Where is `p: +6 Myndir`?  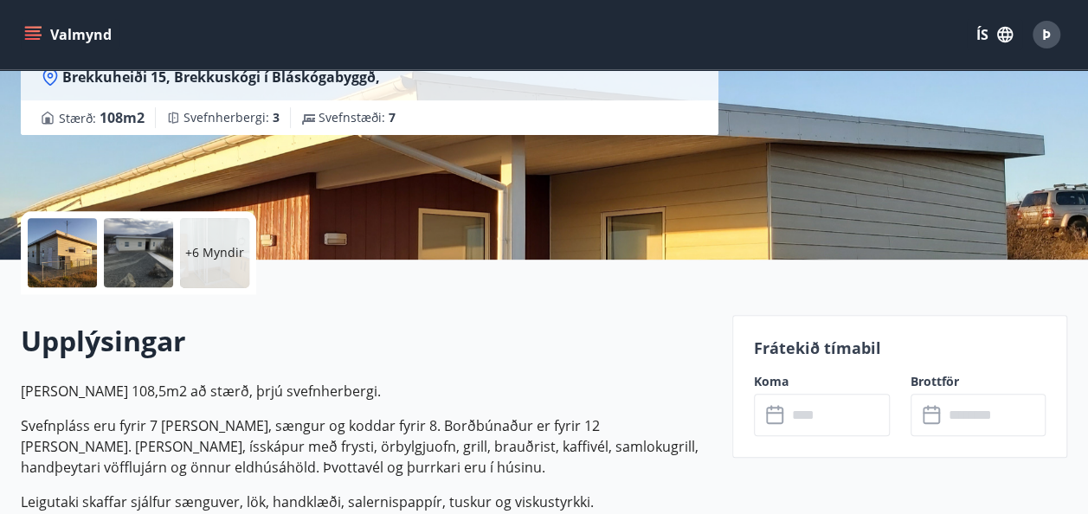 p: +6 Myndir is located at coordinates (215, 253).